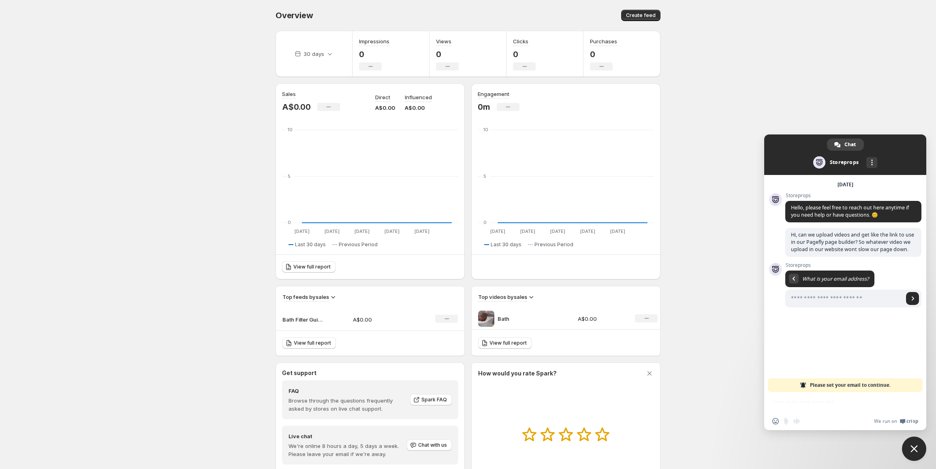  Describe the element at coordinates (912, 421) in the screenshot. I see `span: Crisp` at that location.